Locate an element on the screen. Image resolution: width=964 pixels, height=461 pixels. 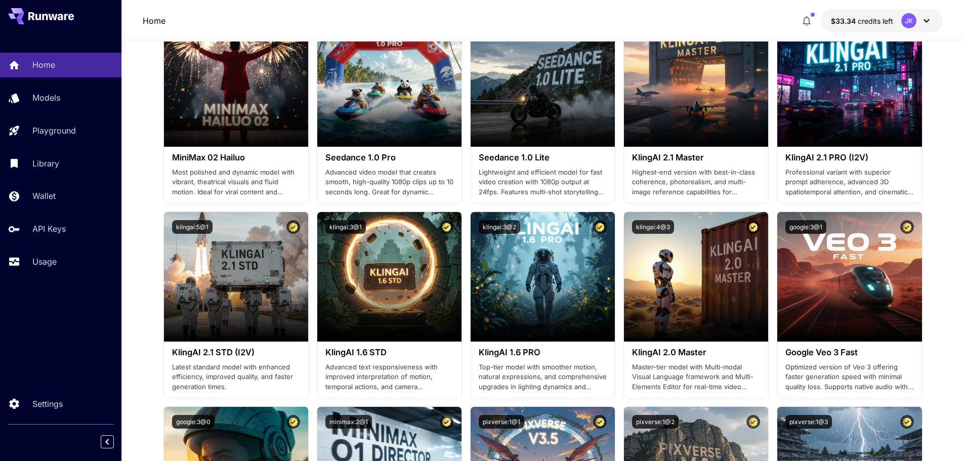
p: Latest standard model with enhanced efficiency, improved quality, and faster generation times. is located at coordinates (236, 377).